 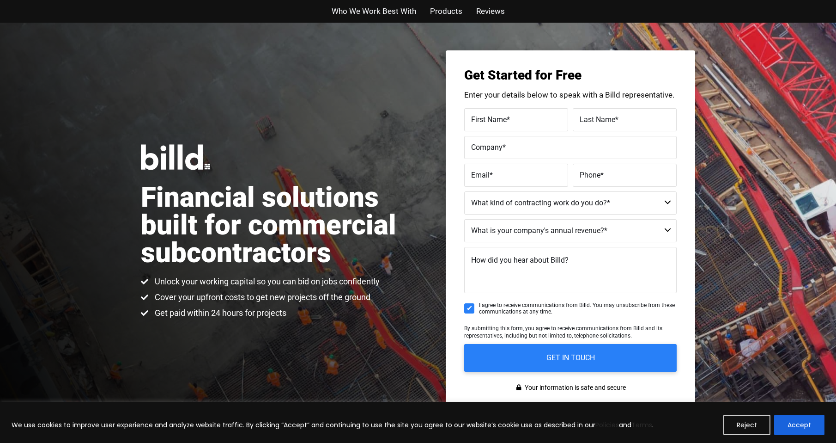 What do you see at coordinates (333, 425) in the screenshot?
I see `p: We use cookies to improve user experience and analyze website traffic. By clicking “Accept” and c...` at bounding box center [333, 425].